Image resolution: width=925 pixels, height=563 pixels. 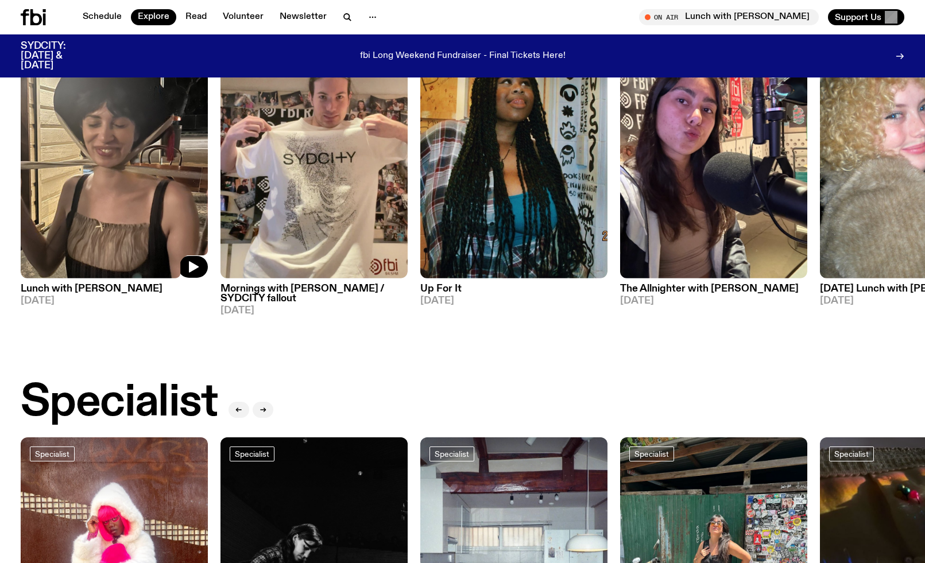 What do you see at coordinates (866, 17) in the screenshot?
I see `button: Support Us` at bounding box center [866, 17].